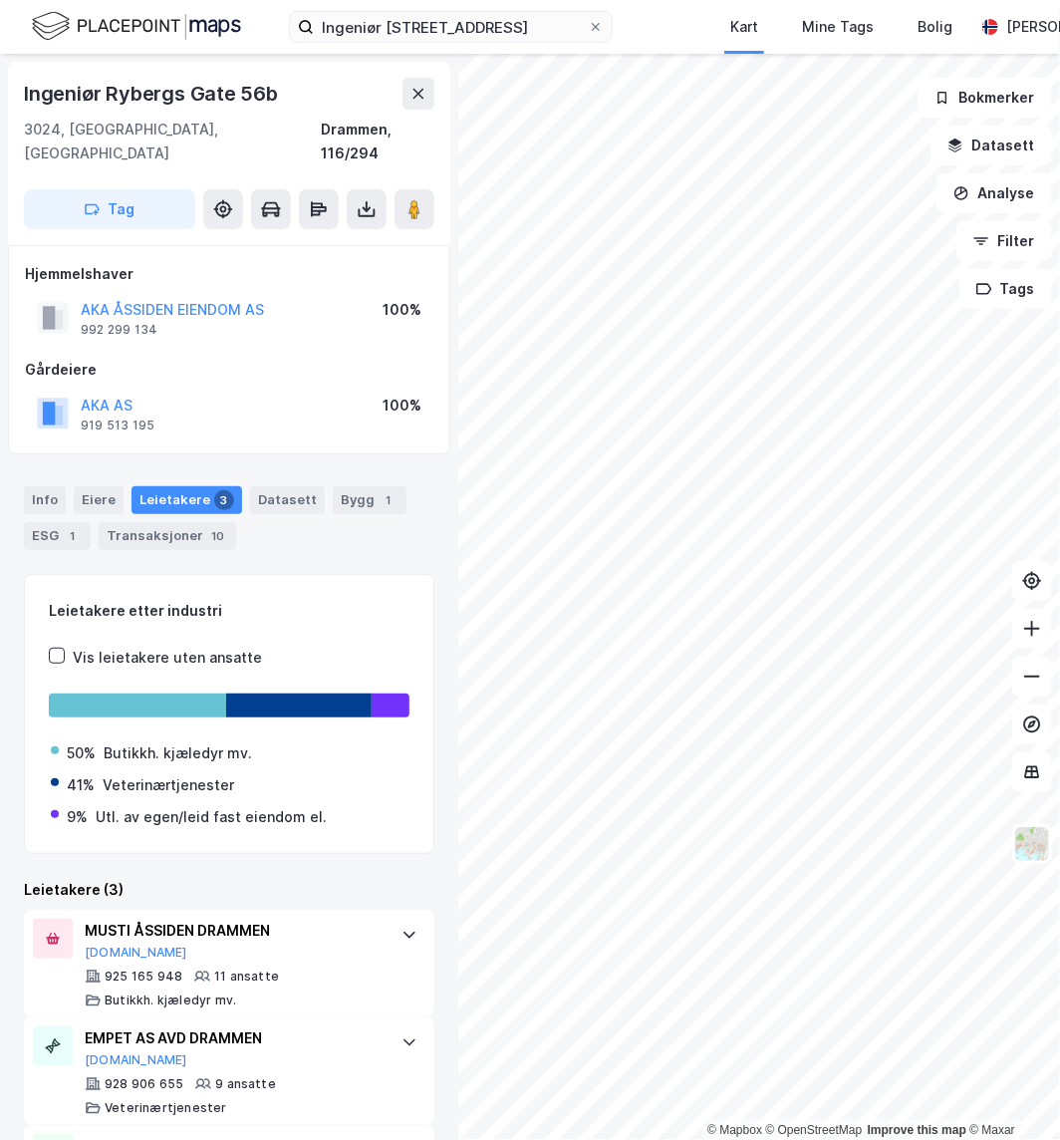 Image resolution: width=1060 pixels, height=1140 pixels. What do you see at coordinates (370, 500) in the screenshot?
I see `div: Bygg` at bounding box center [370, 500].